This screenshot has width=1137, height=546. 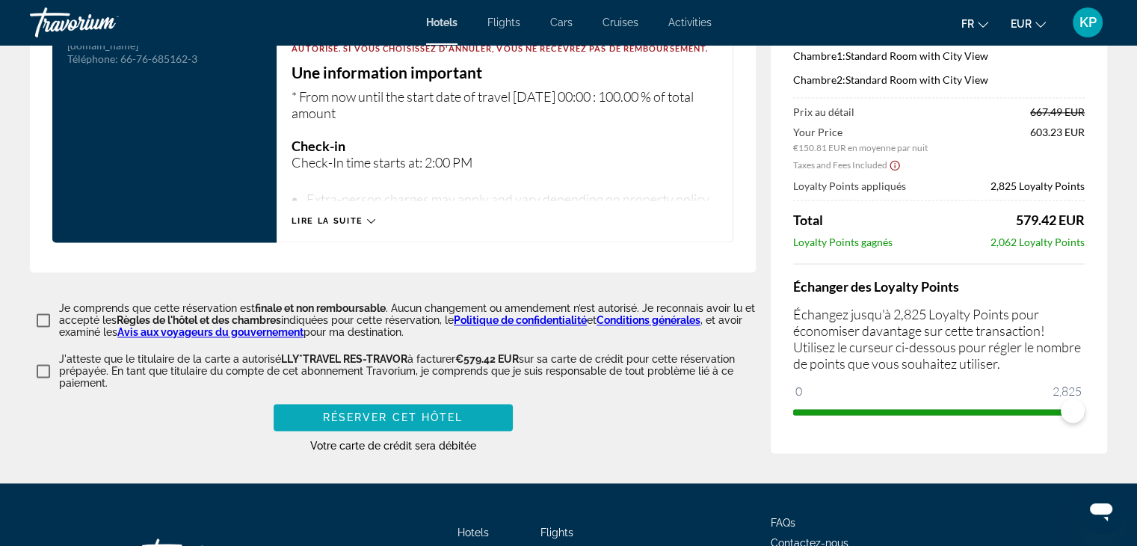 I want to click on span: Votre carte de crédit sera débitée, so click(x=393, y=446).